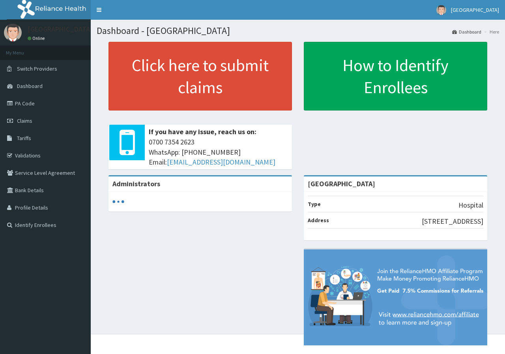 This screenshot has width=505, height=354. Describe the element at coordinates (37, 69) in the screenshot. I see `span: Switch Providers` at that location.